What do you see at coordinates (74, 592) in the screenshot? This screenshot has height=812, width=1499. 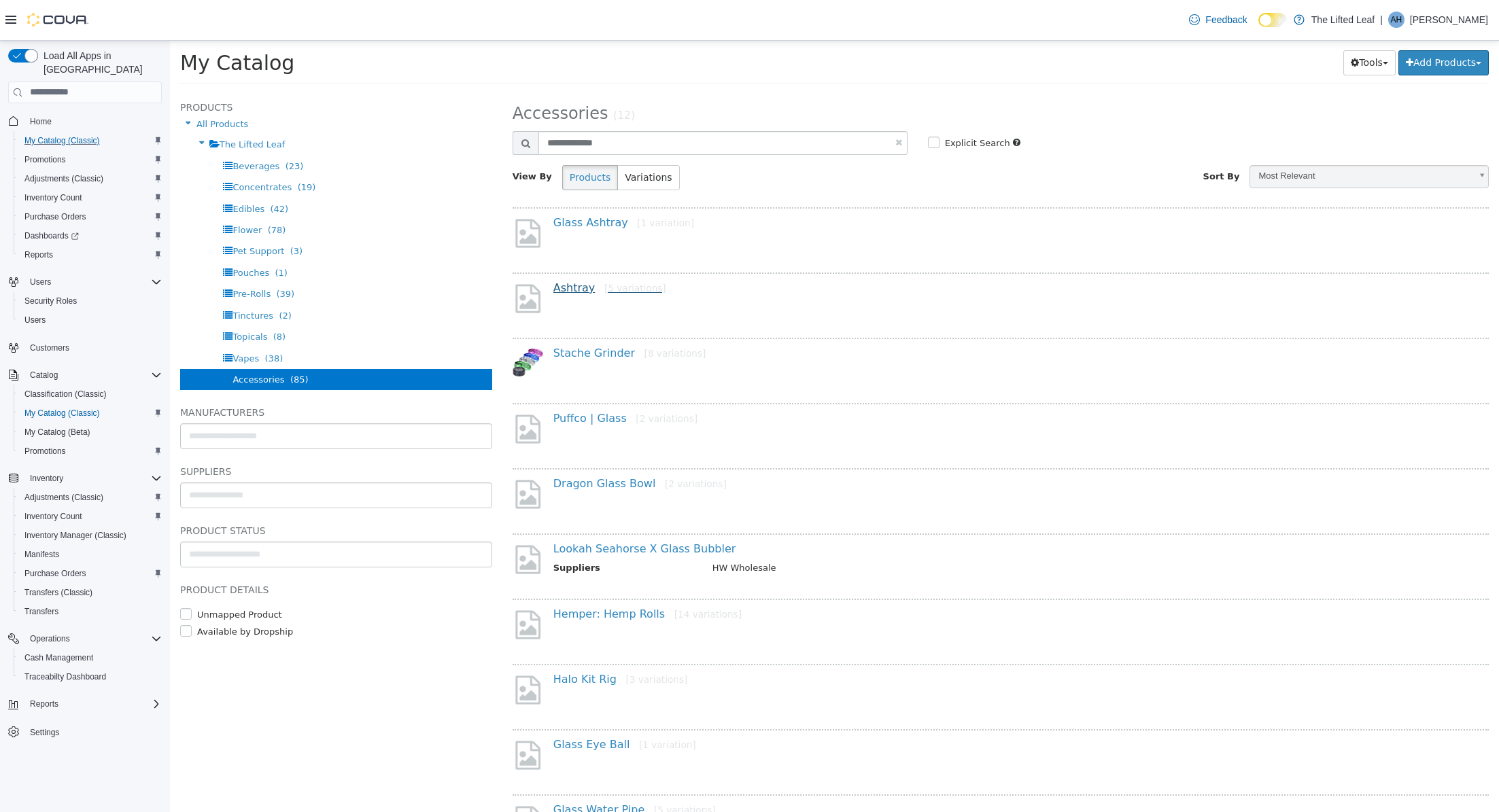 I see `label: Available by Dropship` at bounding box center [74, 592].